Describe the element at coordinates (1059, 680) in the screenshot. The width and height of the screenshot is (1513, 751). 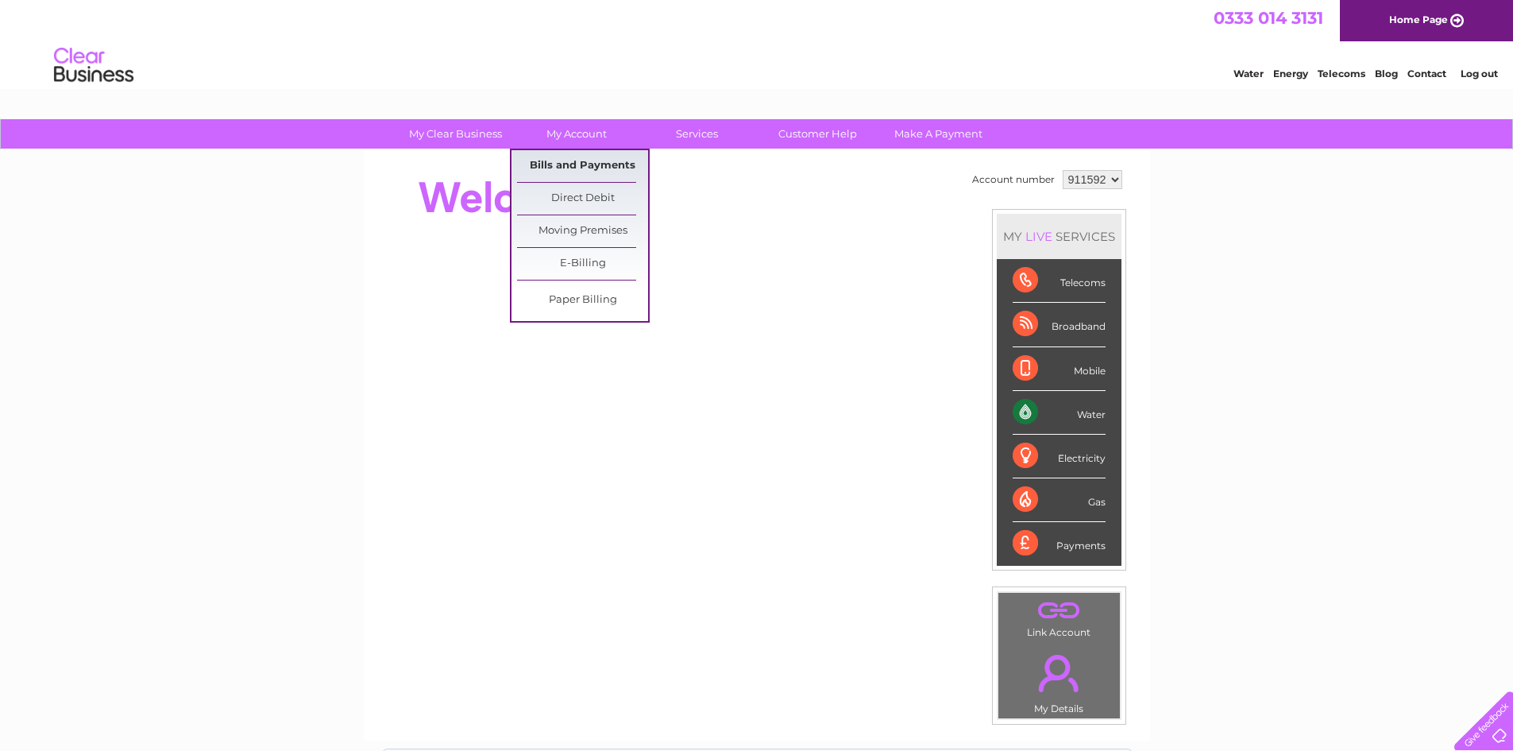
I see `td: My Details` at that location.